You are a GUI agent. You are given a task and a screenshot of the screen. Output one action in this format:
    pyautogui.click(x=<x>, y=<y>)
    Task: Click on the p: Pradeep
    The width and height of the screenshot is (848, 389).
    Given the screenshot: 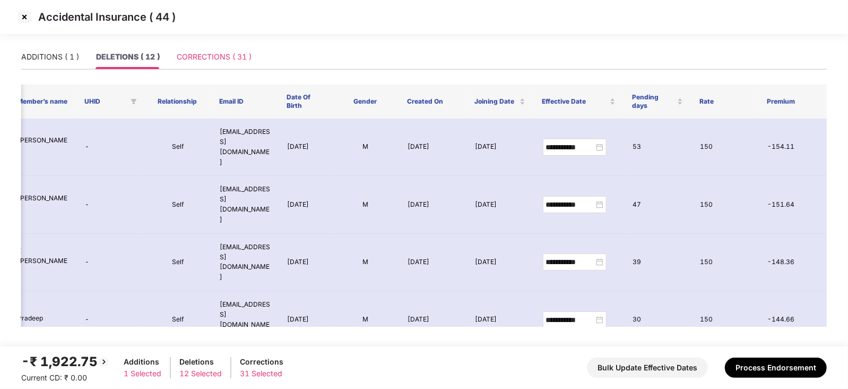 What is the action you would take?
    pyautogui.click(x=42, y=318)
    